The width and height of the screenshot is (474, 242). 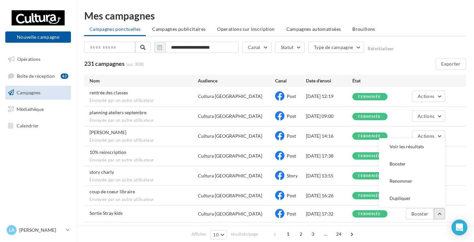 What do you see at coordinates (290, 81) in the screenshot?
I see `div: Canal` at bounding box center [290, 81].